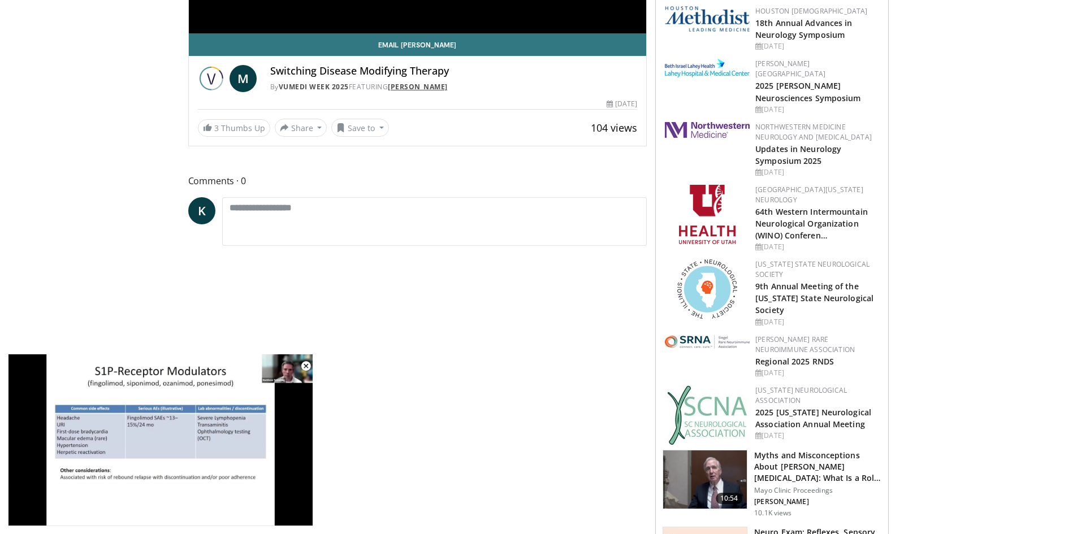  What do you see at coordinates (803, 29) in the screenshot?
I see `a: 18th Annual Advances in Neurology Symposium` at bounding box center [803, 29].